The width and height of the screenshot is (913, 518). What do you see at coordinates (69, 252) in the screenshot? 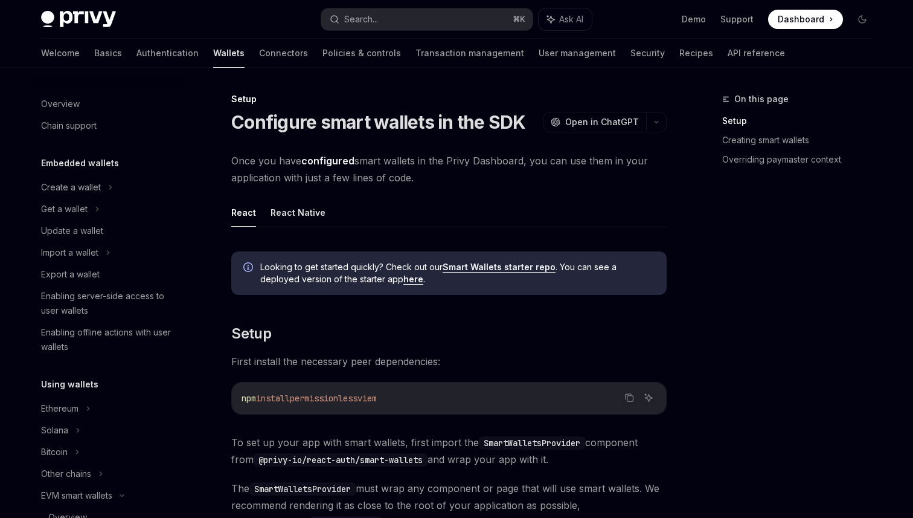
I see `div: Import a wallet` at bounding box center [69, 252].